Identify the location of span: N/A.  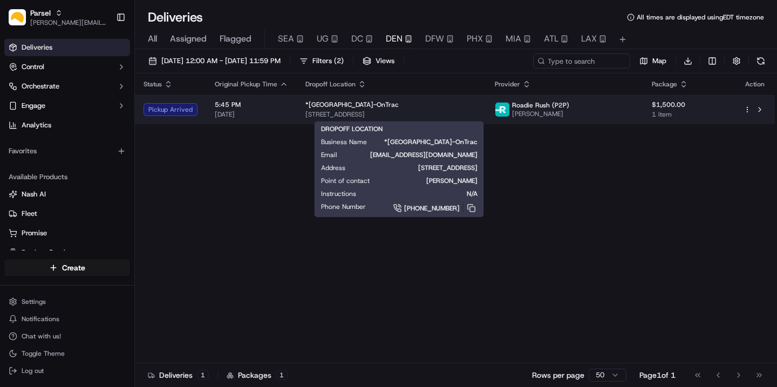
(425, 194).